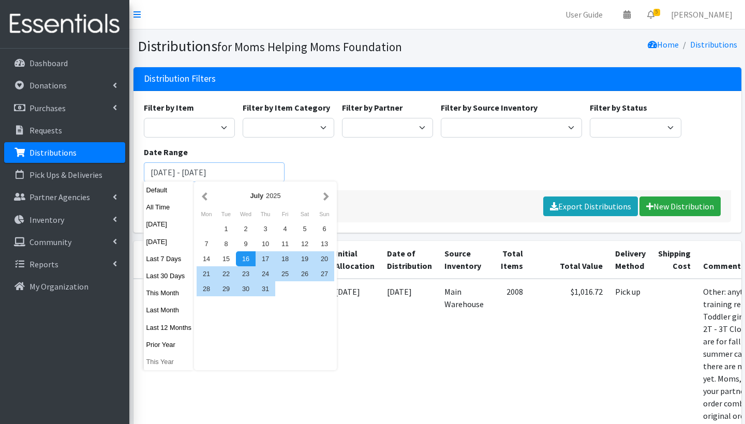 The height and width of the screenshot is (424, 745). What do you see at coordinates (324, 259) in the screenshot?
I see `div: 20` at bounding box center [324, 259].